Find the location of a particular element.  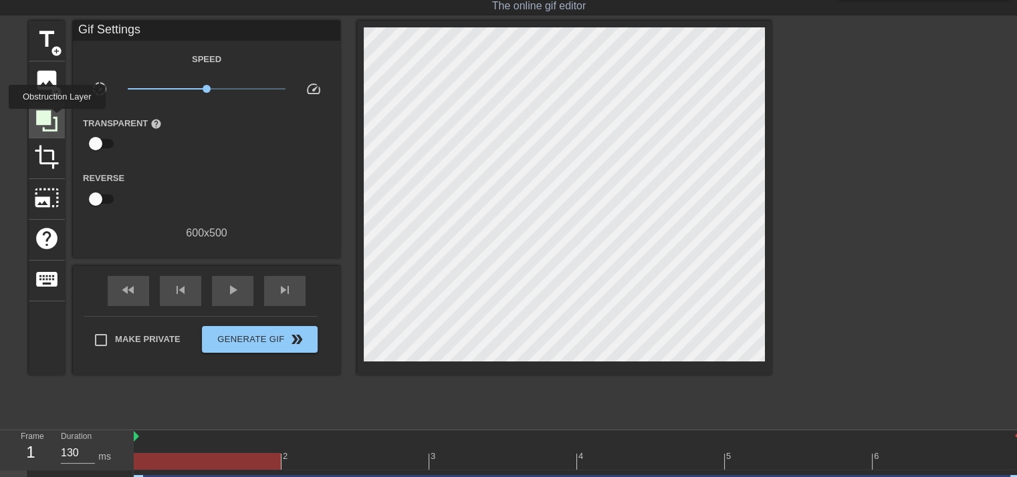

div: 2 is located at coordinates (286, 457).